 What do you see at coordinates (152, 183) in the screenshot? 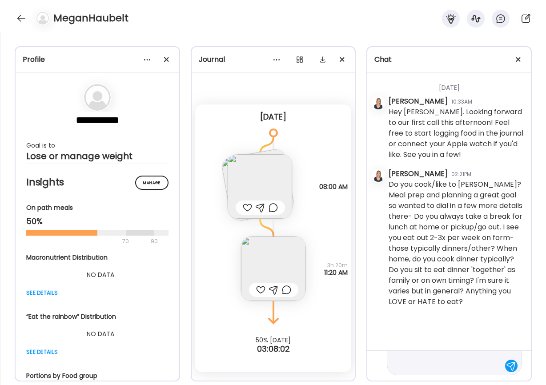
I see `div: Manage` at bounding box center [152, 183].